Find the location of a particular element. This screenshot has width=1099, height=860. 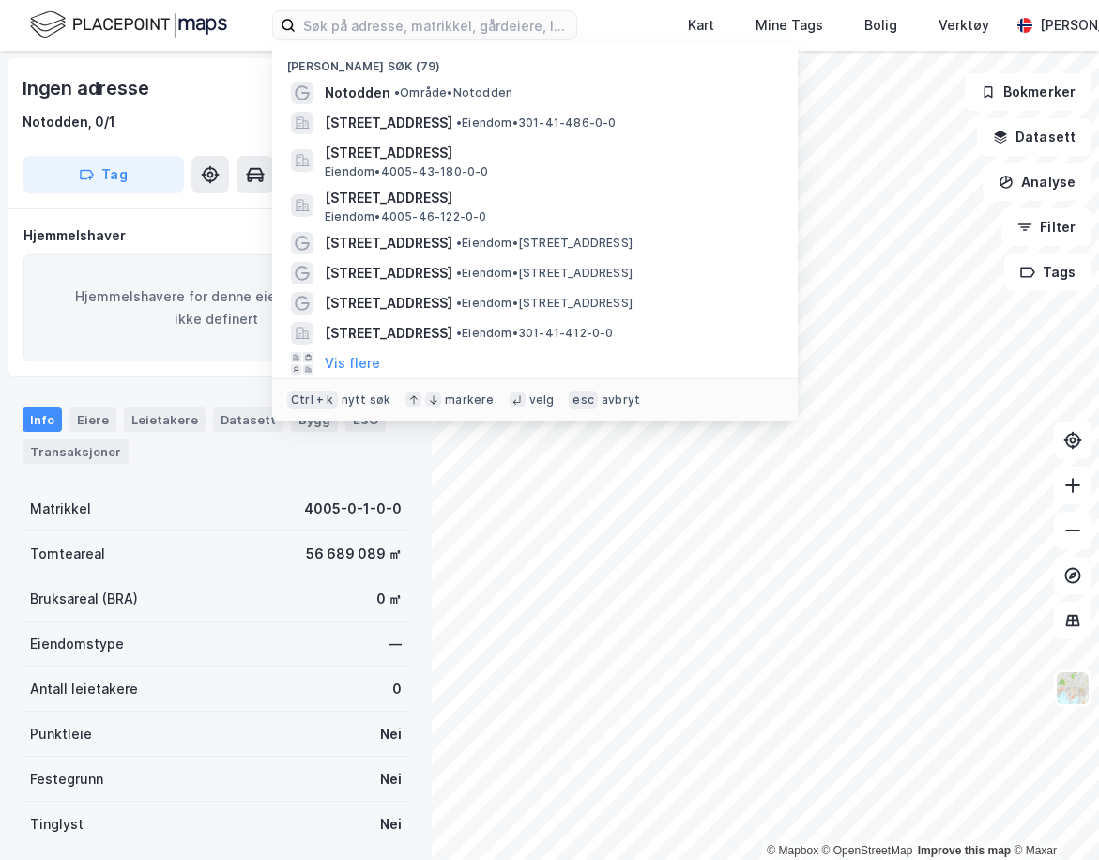

div: Verktøy is located at coordinates (964, 25).